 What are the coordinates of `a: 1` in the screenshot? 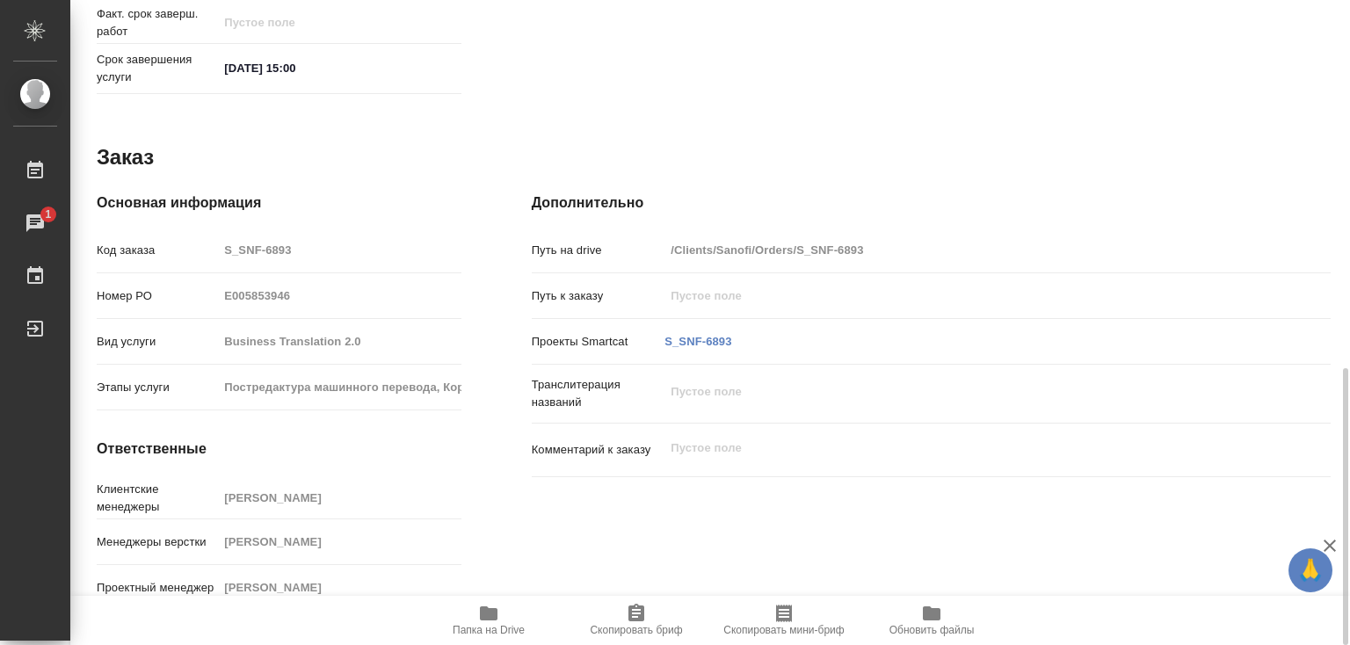 It's located at (35, 223).